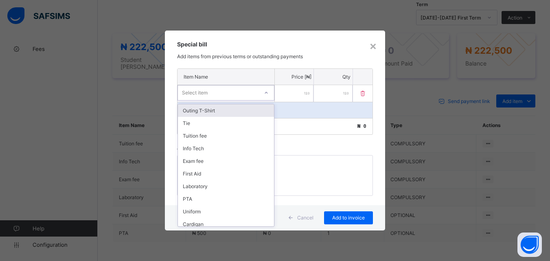 The image size is (550, 261). I want to click on div: Laboratory, so click(226, 186).